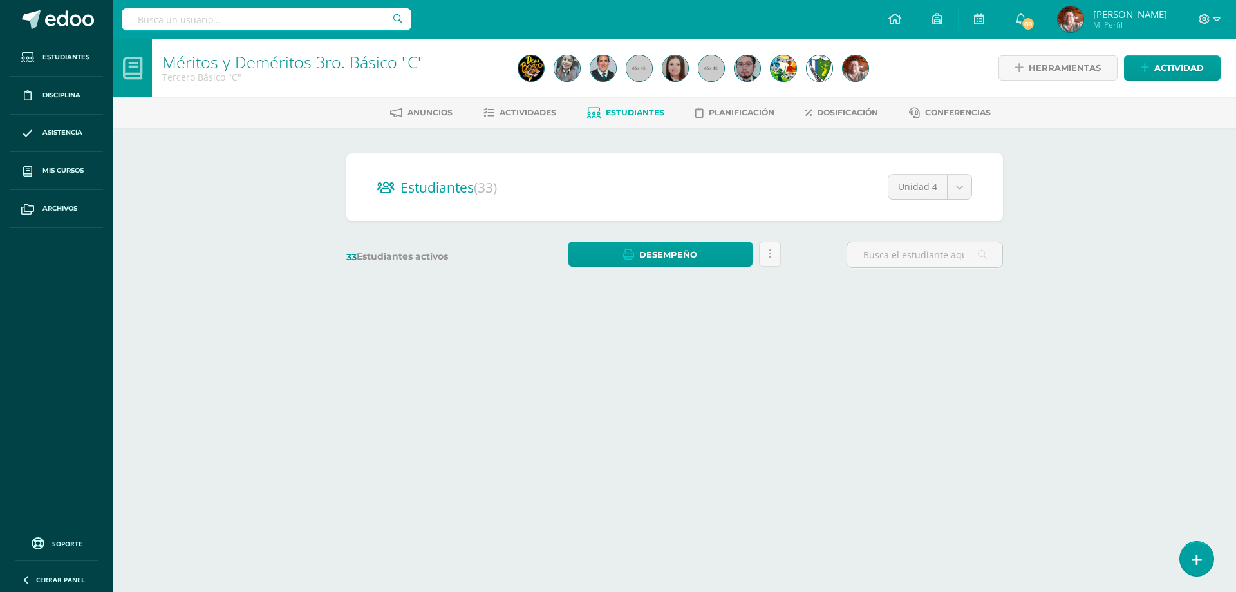 Image resolution: width=1236 pixels, height=592 pixels. What do you see at coordinates (531, 68) in the screenshot?
I see `img: e848a06d305063da6e408c2e705eb510.png` at bounding box center [531, 68].